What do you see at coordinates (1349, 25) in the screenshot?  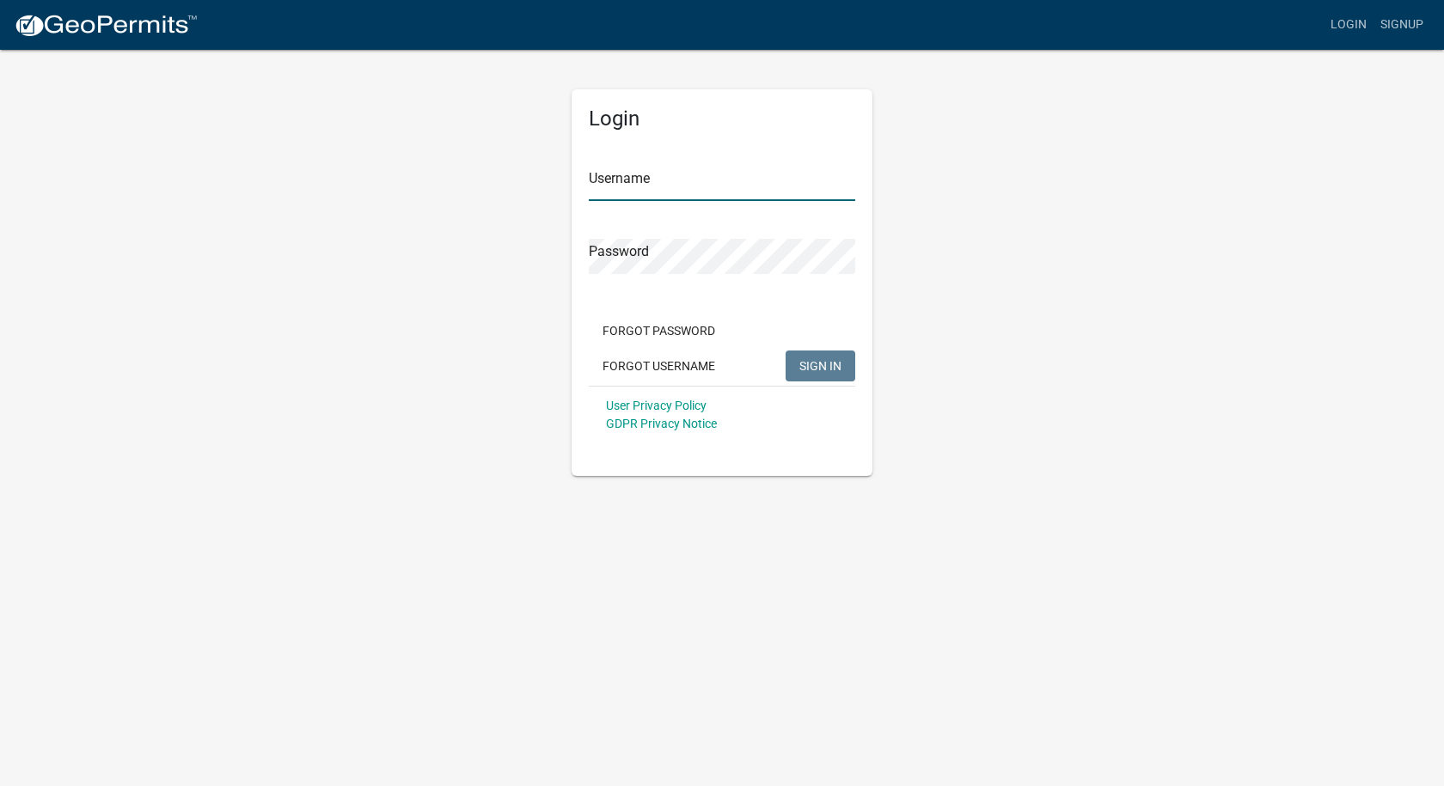 I see `a: Login` at bounding box center [1349, 25].